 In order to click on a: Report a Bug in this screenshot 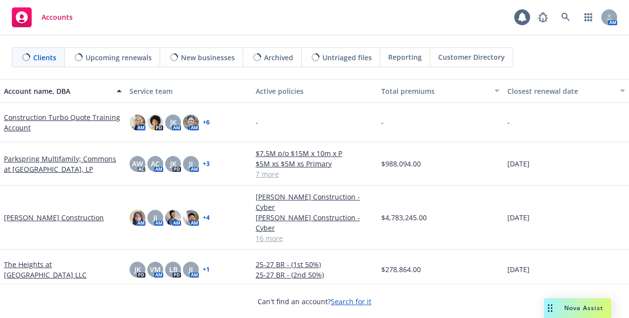, I will do `click(543, 17)`.